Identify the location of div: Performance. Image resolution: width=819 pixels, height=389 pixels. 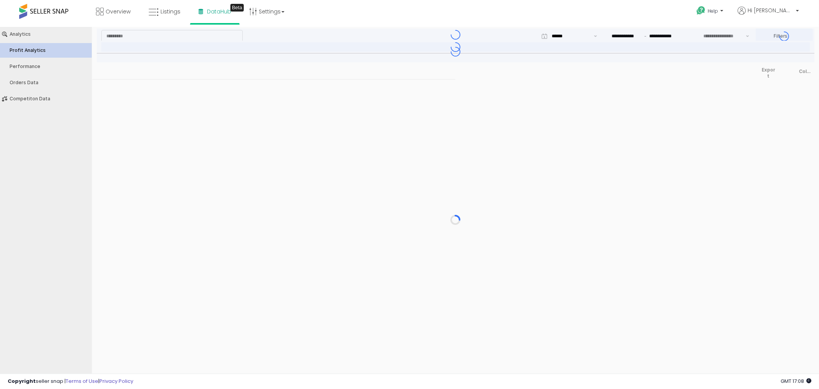
(50, 40).